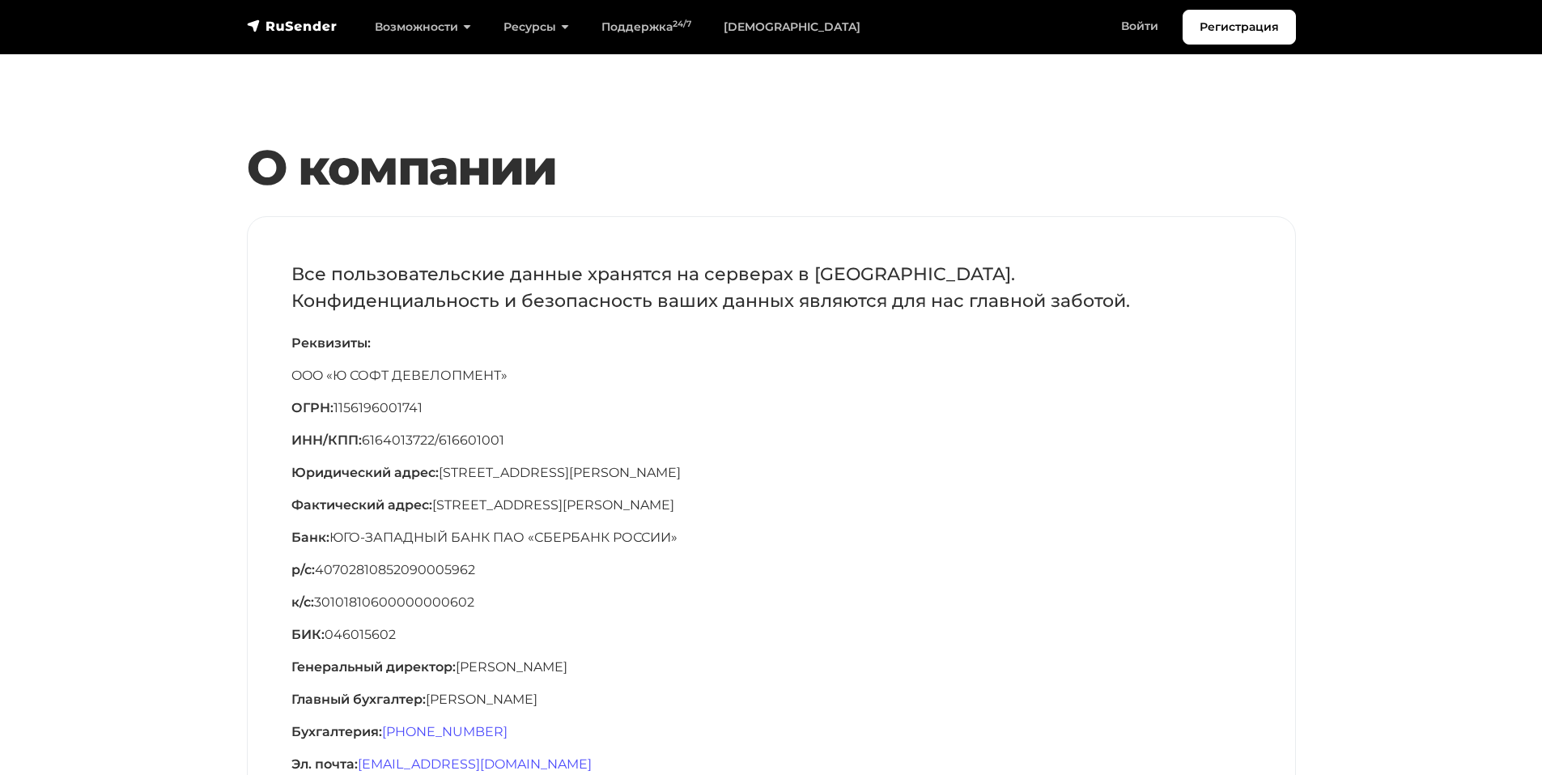 This screenshot has width=1542, height=775. What do you see at coordinates (772, 440) in the screenshot?
I see `p: 6164013722/616601001` at bounding box center [772, 440].